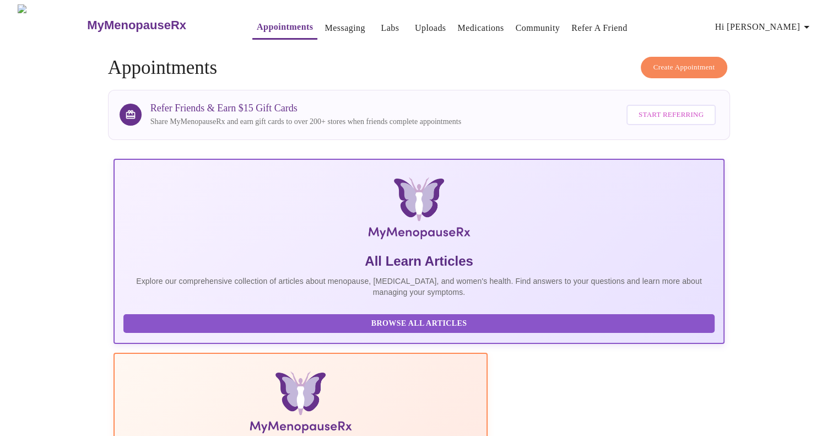  Describe the element at coordinates (671, 115) in the screenshot. I see `button: Start Referring` at that location.